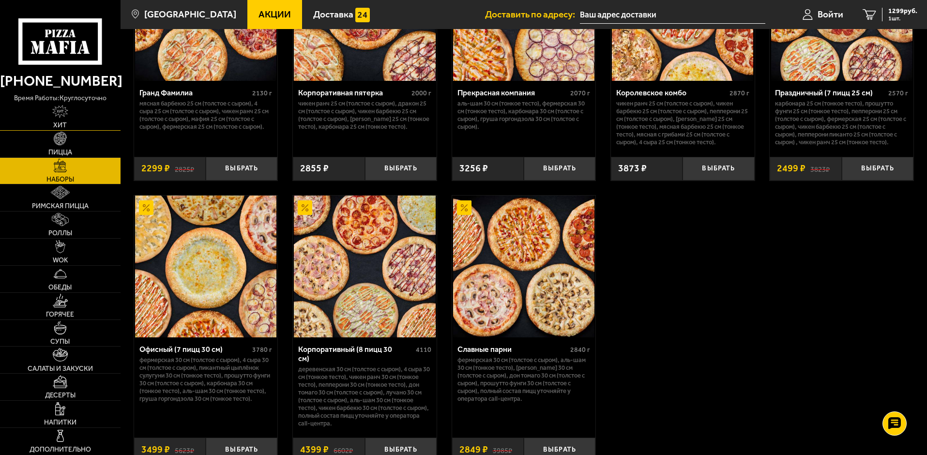 Image resolution: width=927 pixels, height=455 pixels. Describe the element at coordinates (60, 206) in the screenshot. I see `span: Римская пицца` at that location.